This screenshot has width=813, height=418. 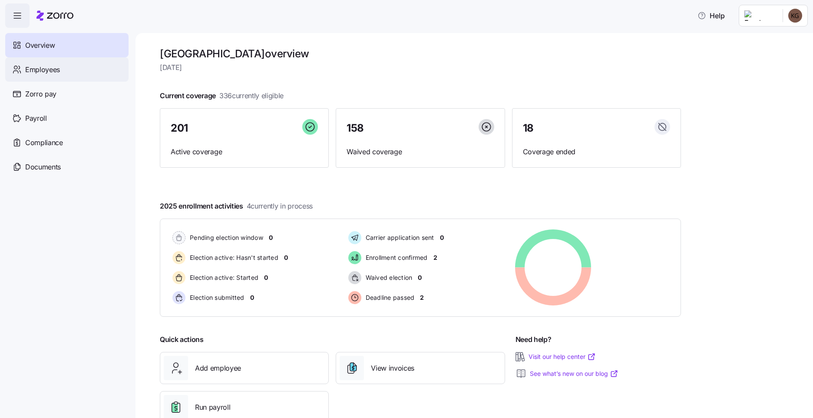 What do you see at coordinates (218, 368) in the screenshot?
I see `span: Add employee` at bounding box center [218, 368].